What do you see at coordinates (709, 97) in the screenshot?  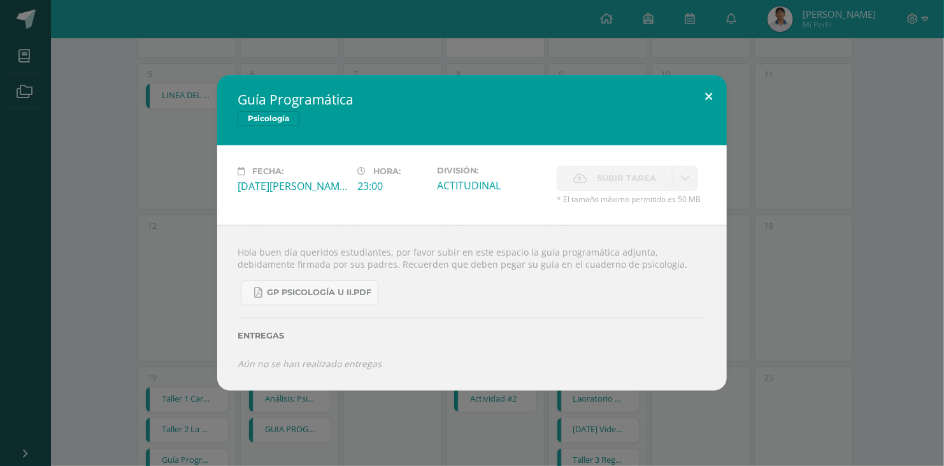 I see `button: Close (Esc)` at bounding box center [709, 97].